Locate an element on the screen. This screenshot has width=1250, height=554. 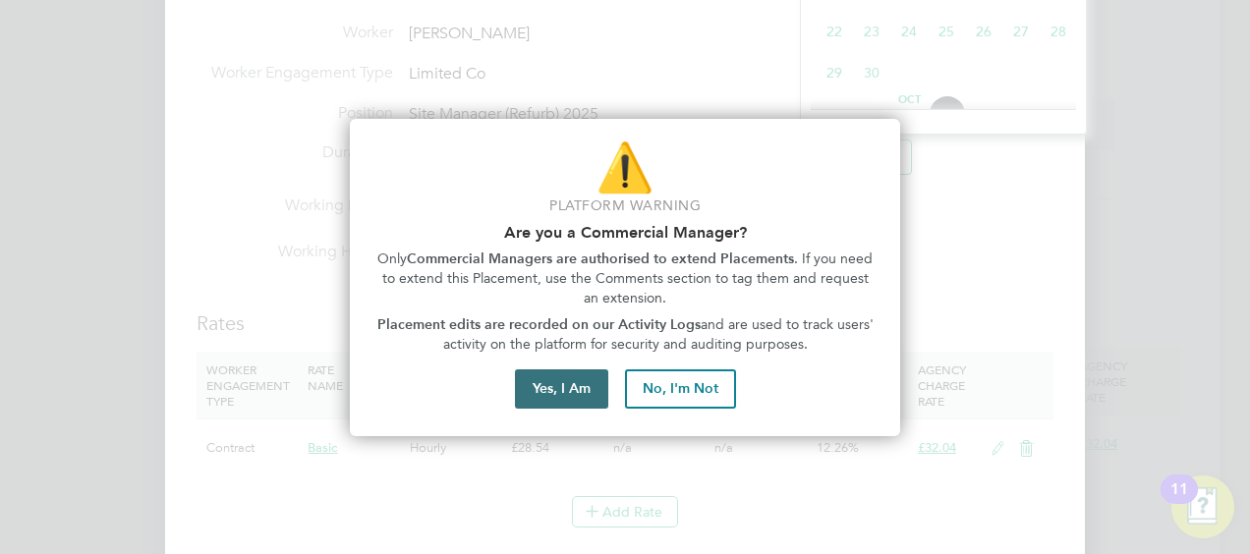
button: No, I'm Not is located at coordinates (680, 389).